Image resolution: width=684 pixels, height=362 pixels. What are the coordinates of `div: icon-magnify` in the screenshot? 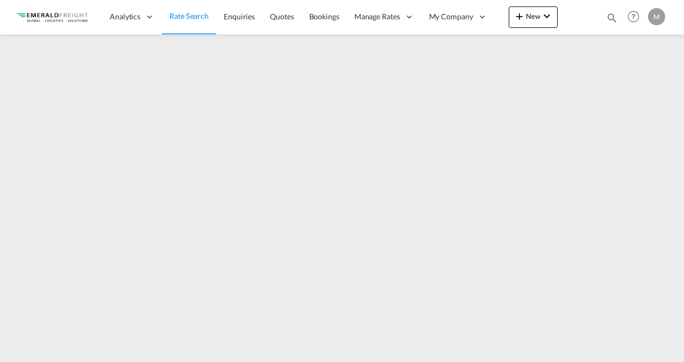 It's located at (612, 20).